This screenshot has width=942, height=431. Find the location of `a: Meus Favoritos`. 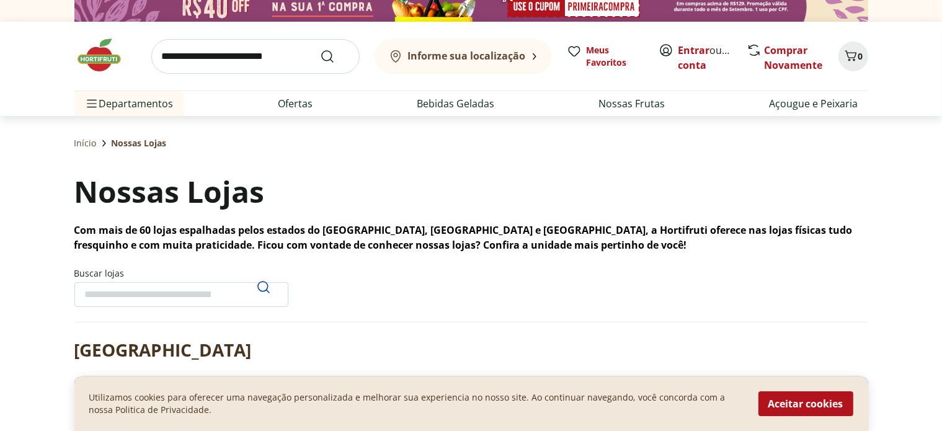

a: Meus Favoritos is located at coordinates (605, 56).